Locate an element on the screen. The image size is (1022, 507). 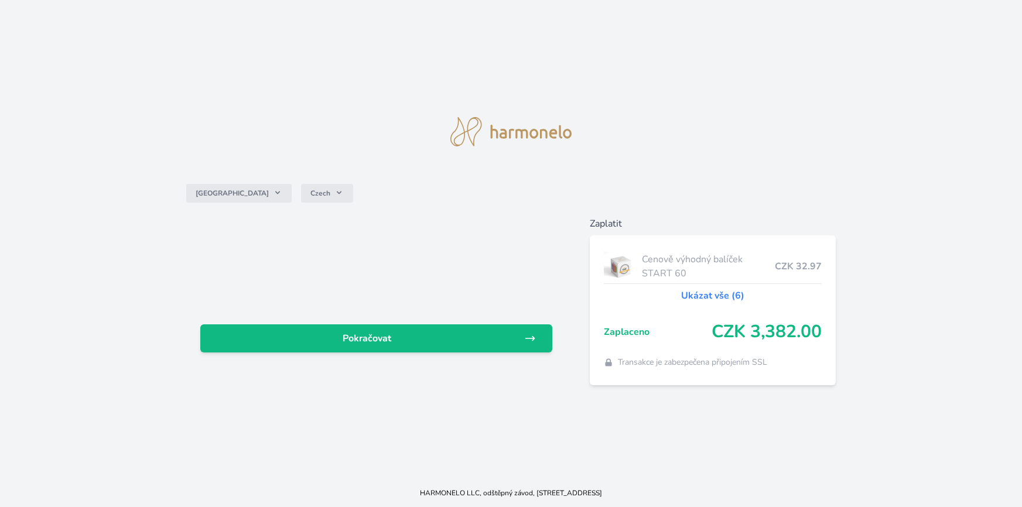
span: Pokračovat is located at coordinates (367, 339).